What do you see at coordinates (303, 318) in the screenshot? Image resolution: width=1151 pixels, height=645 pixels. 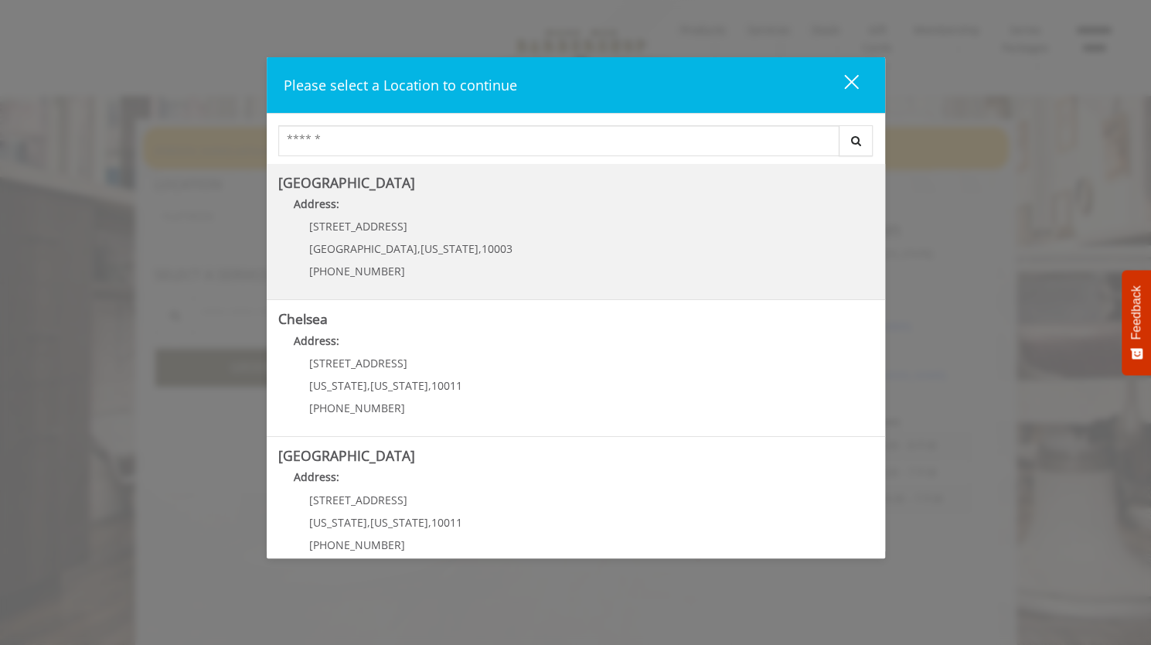 I see `b: Chelsea` at bounding box center [303, 318].